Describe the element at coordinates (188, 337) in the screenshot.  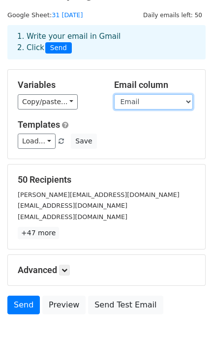
I see `div: Chat Widget` at that location.